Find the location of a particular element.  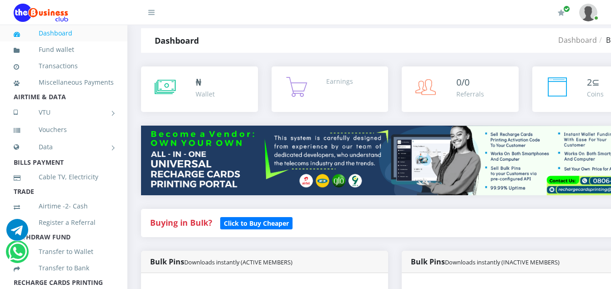

div: Earnings is located at coordinates (339, 81).